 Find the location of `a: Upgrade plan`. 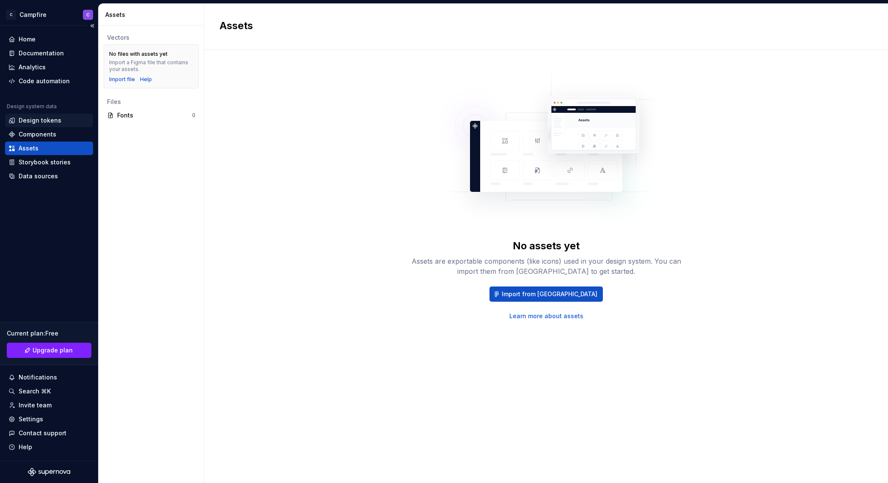

a: Upgrade plan is located at coordinates (49, 351).